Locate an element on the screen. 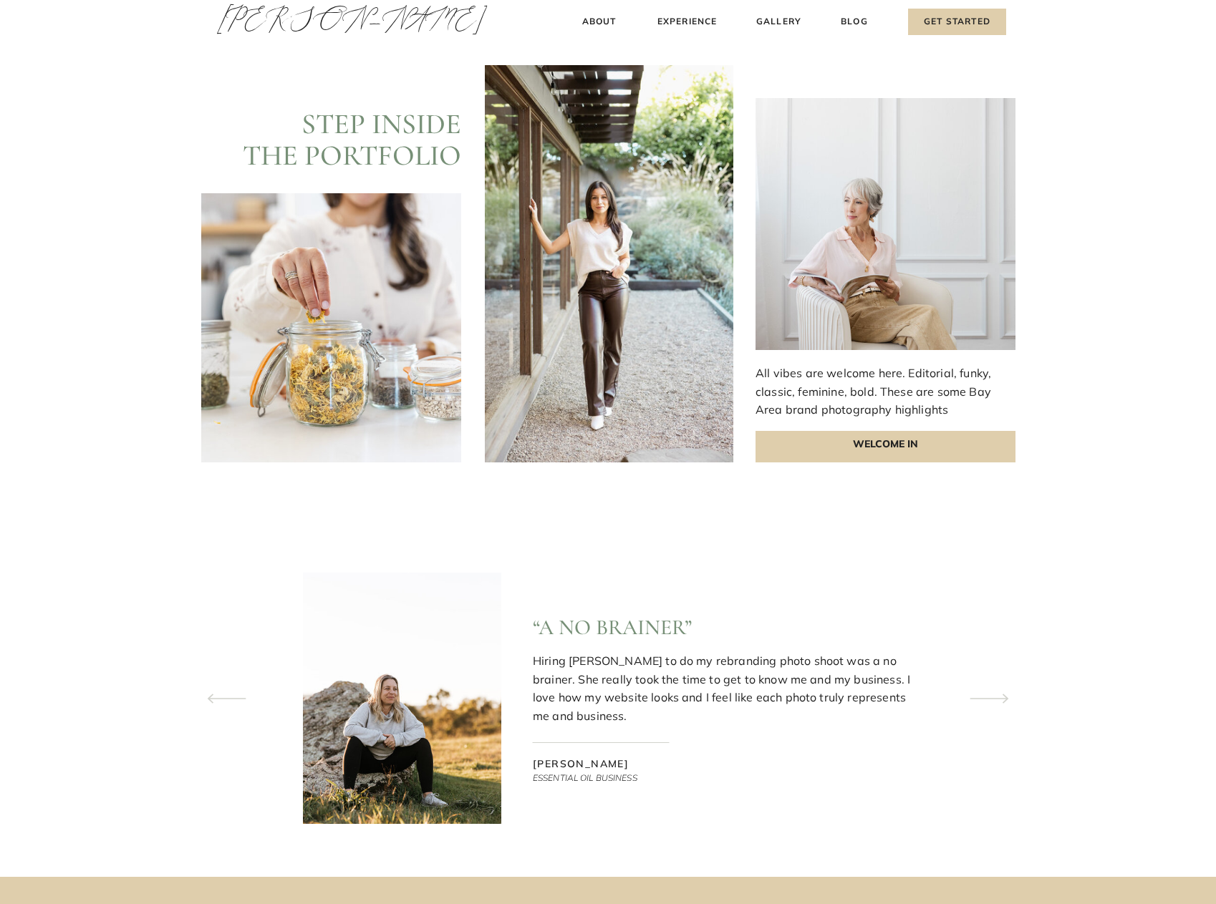 The image size is (1216, 904). p: All vibes are welcome here. Editorial, funky, classic, feminine, bold. These are some Bay Area br... is located at coordinates (887, 392).